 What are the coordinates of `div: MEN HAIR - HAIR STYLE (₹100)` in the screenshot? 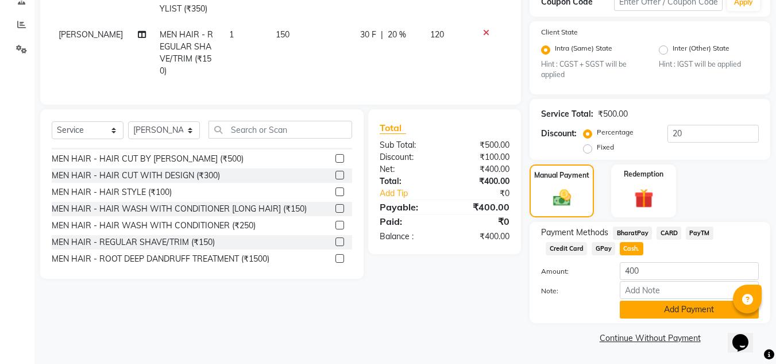 It's located at (111, 192).